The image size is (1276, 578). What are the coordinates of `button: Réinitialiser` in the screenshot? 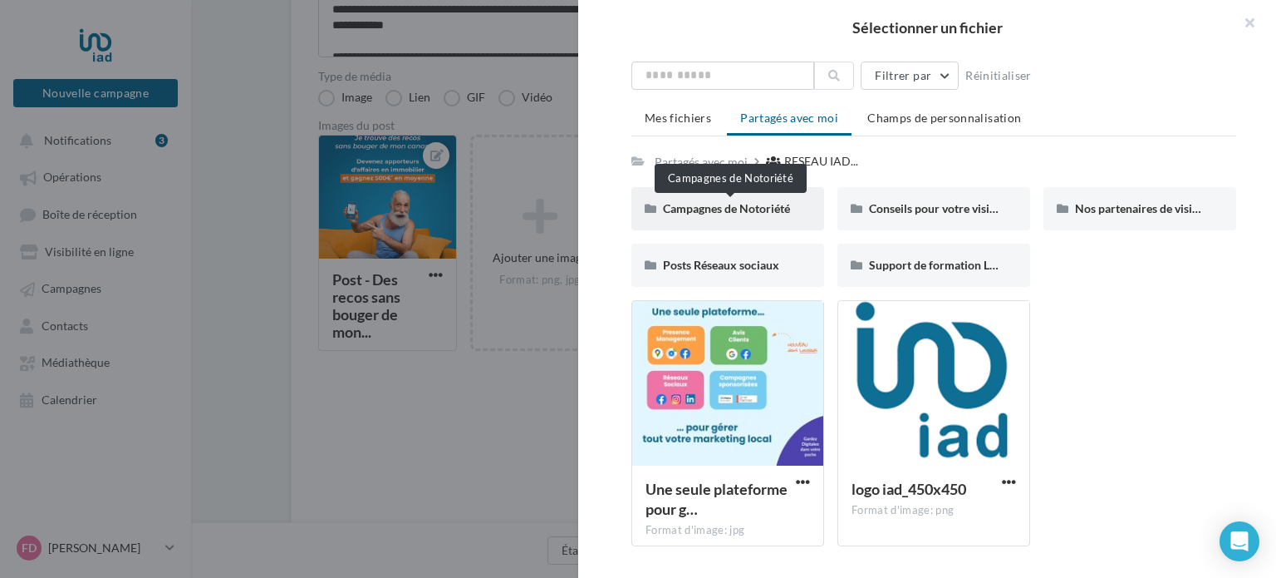 It's located at (999, 76).